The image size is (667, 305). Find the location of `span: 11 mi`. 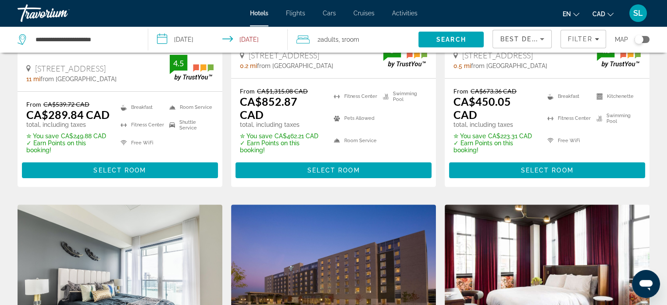

span: 11 mi is located at coordinates (33, 79).